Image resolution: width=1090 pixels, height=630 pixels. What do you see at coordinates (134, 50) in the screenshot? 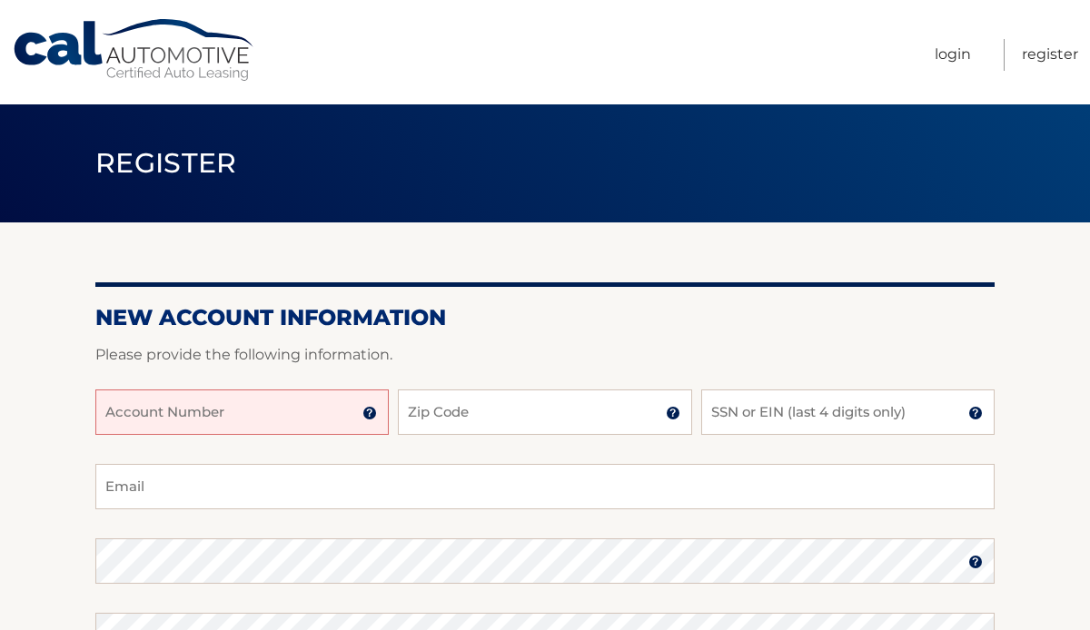
I see `a: Cal Automotive` at bounding box center [134, 50].